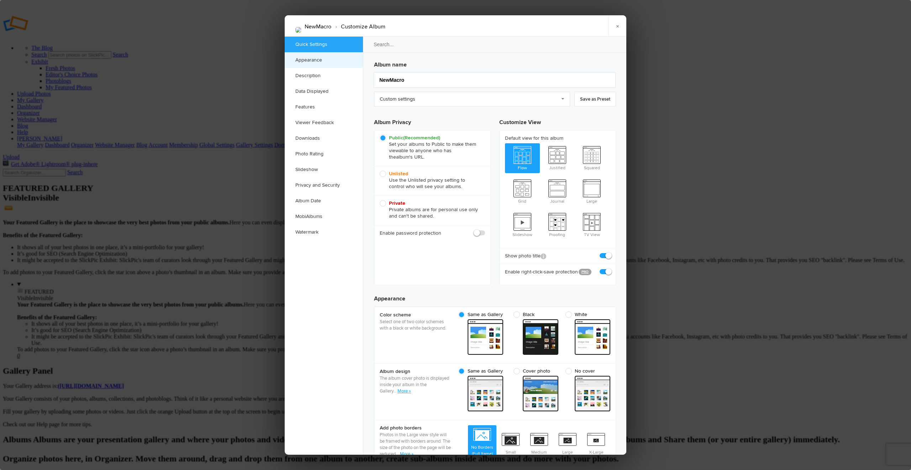 Image resolution: width=911 pixels, height=470 pixels. I want to click on span: Grid, so click(522, 191).